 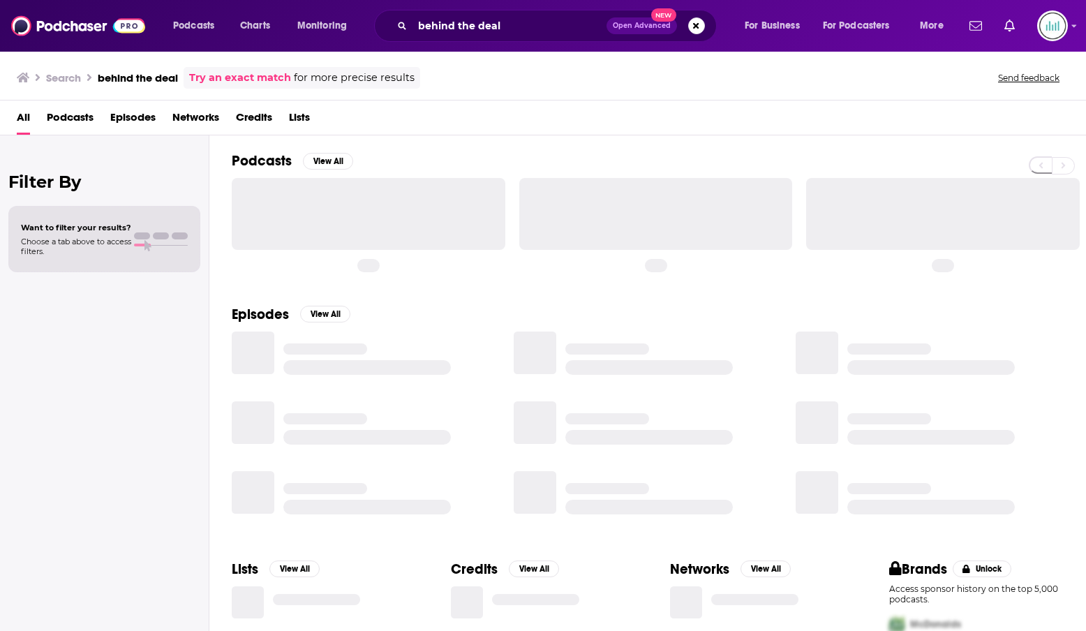 What do you see at coordinates (104, 182) in the screenshot?
I see `h2: Filter By` at bounding box center [104, 182].